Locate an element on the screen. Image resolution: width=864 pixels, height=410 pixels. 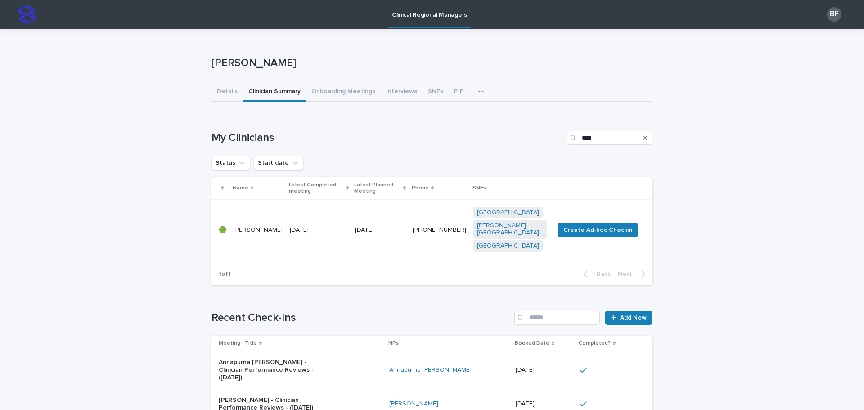
p: Completed? is located at coordinates (594, 343).